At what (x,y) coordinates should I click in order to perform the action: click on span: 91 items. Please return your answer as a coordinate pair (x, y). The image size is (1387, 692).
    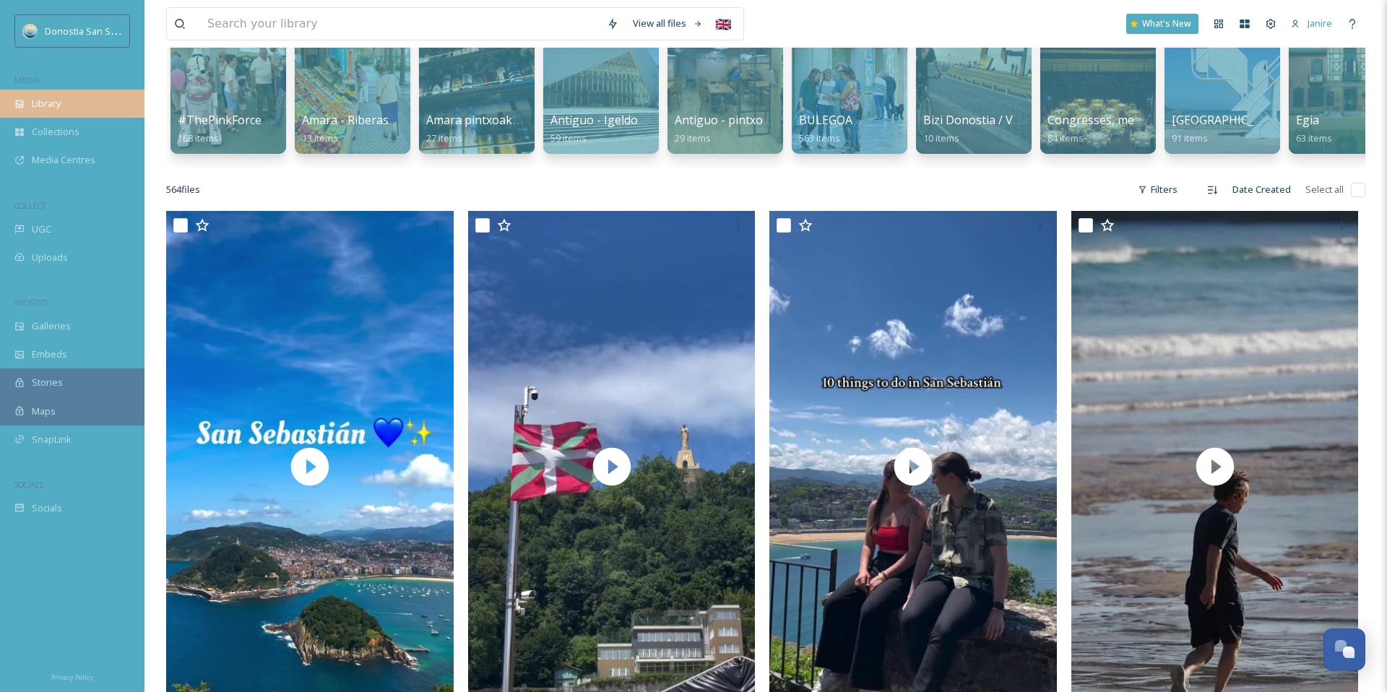
    Looking at the image, I should click on (1190, 138).